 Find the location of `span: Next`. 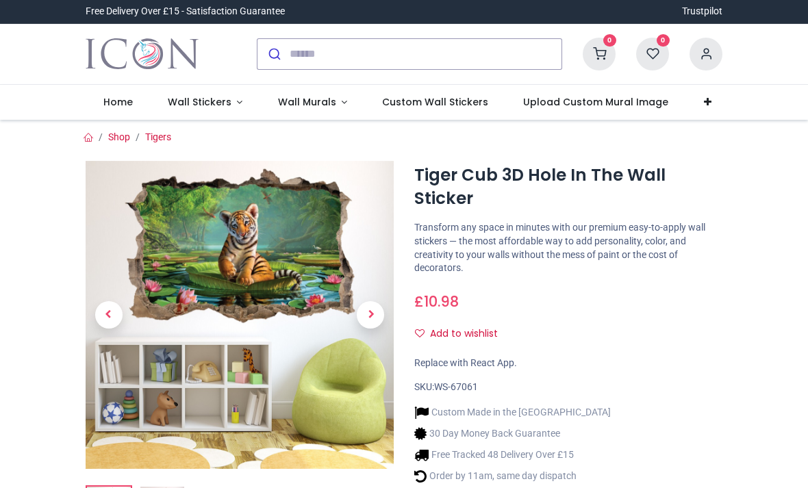

span: Next is located at coordinates (370, 315).